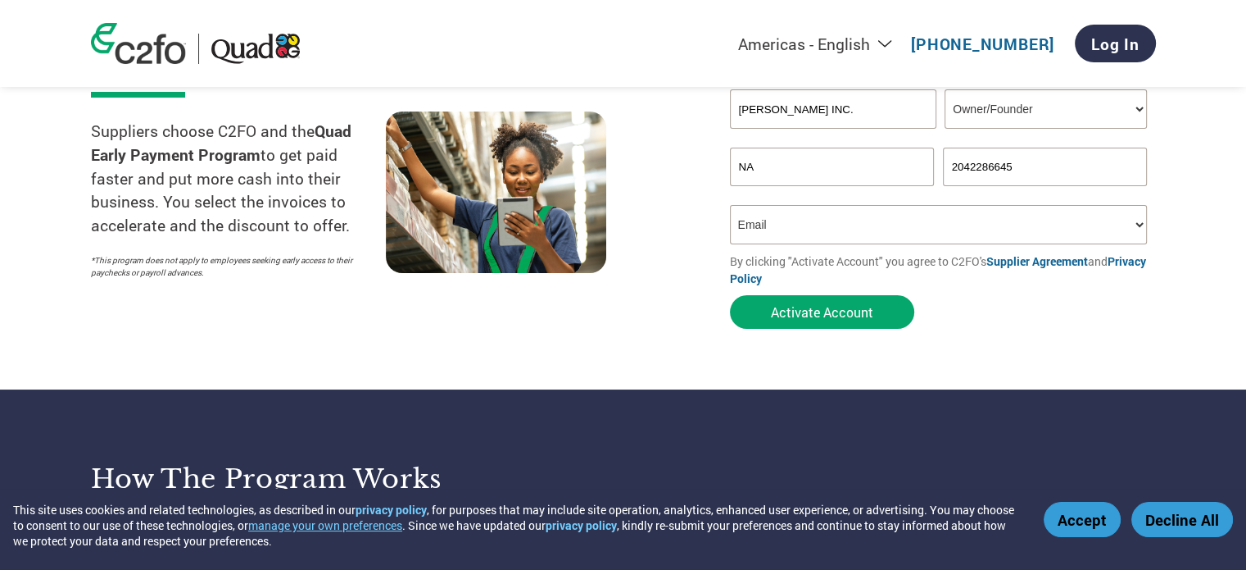 The image size is (1246, 570). What do you see at coordinates (347, 479) in the screenshot?
I see `h3: How the program works` at bounding box center [347, 479].